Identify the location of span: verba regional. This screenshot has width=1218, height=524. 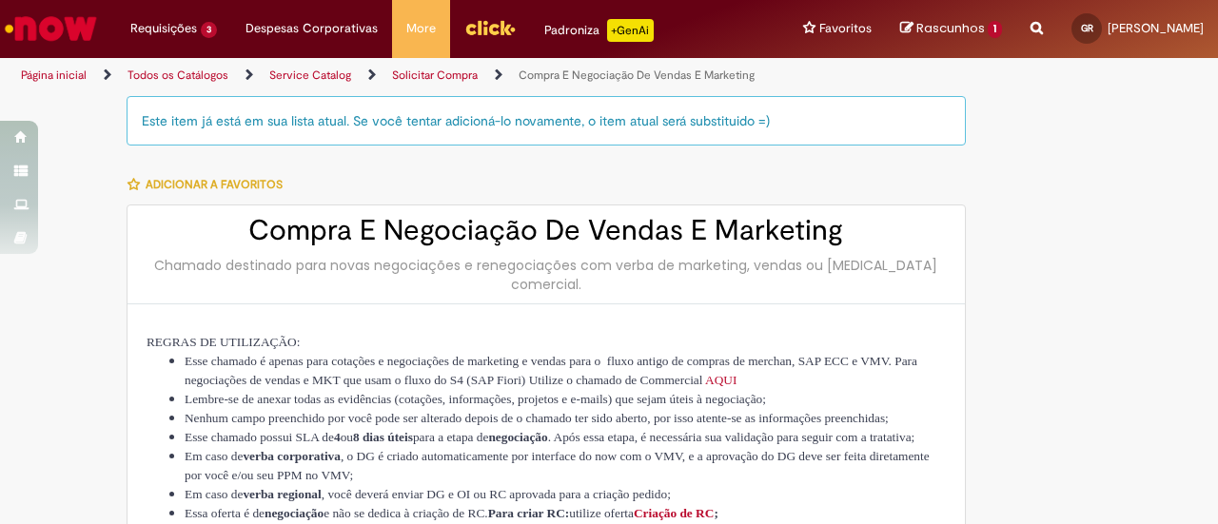
(282, 494).